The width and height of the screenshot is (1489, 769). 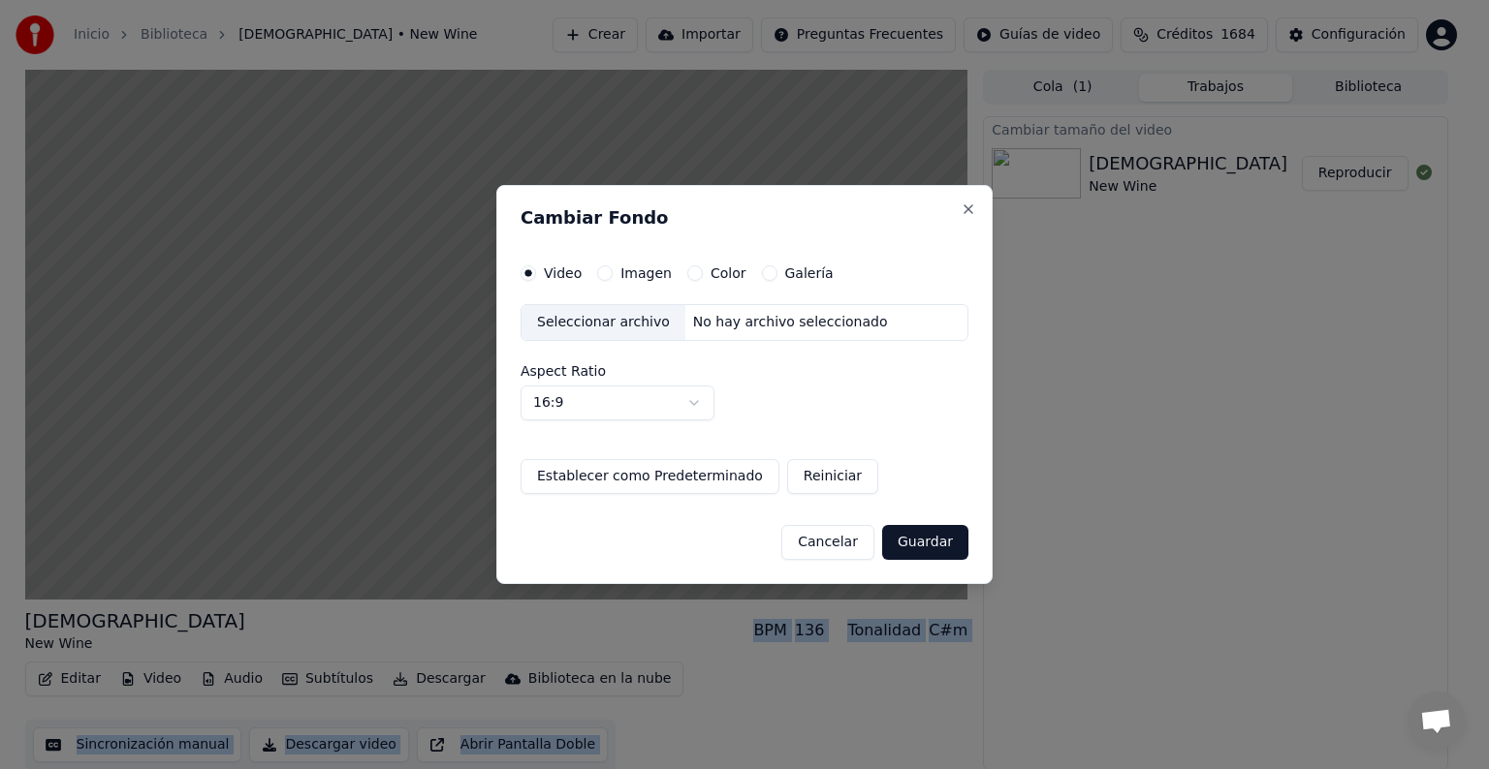 What do you see at coordinates (744, 371) in the screenshot?
I see `label: Aspect Ratio` at bounding box center [744, 371].